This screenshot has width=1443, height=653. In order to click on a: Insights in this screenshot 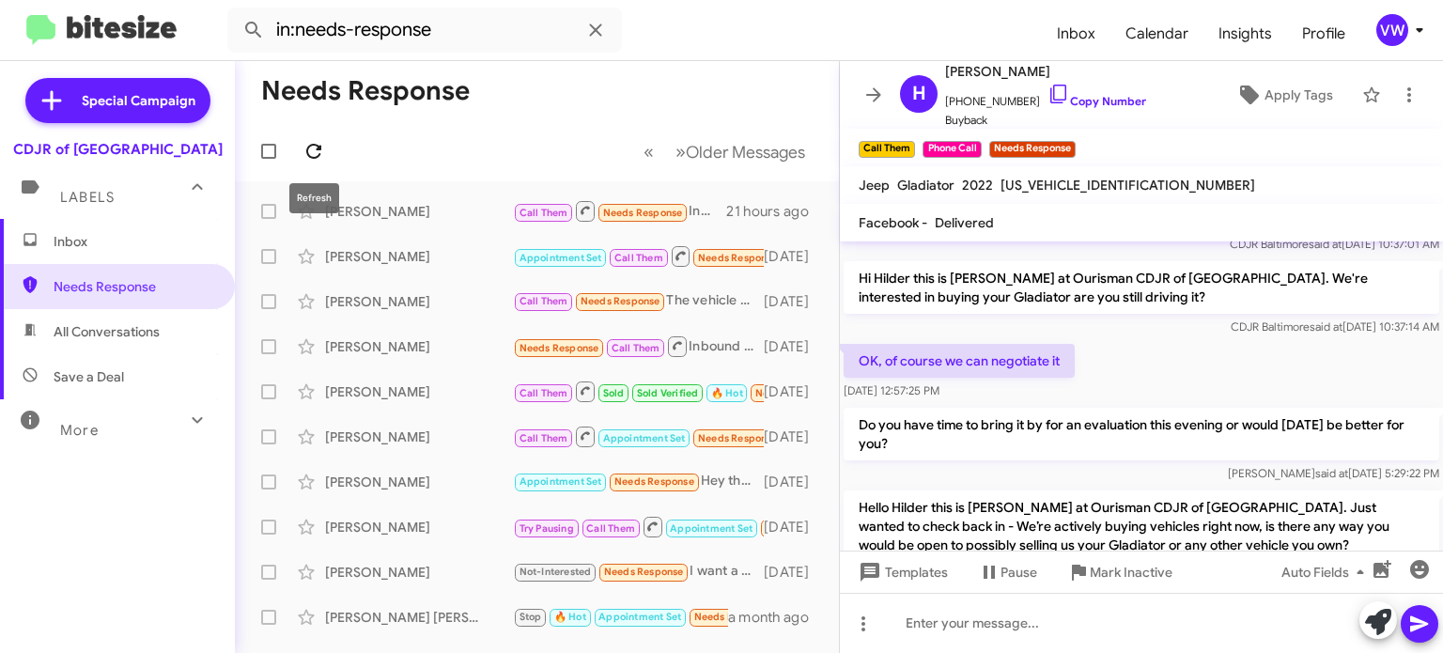, I will do `click(1244, 34)`.